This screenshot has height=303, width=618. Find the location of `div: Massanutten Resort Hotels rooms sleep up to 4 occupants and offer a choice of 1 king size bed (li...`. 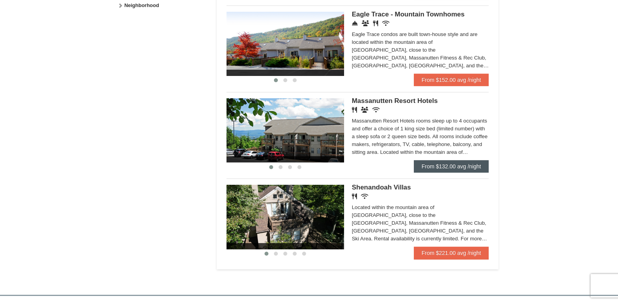

div: Massanutten Resort Hotels rooms sleep up to 4 occupants and offer a choice of 1 king size bed (li... is located at coordinates (421, 137).